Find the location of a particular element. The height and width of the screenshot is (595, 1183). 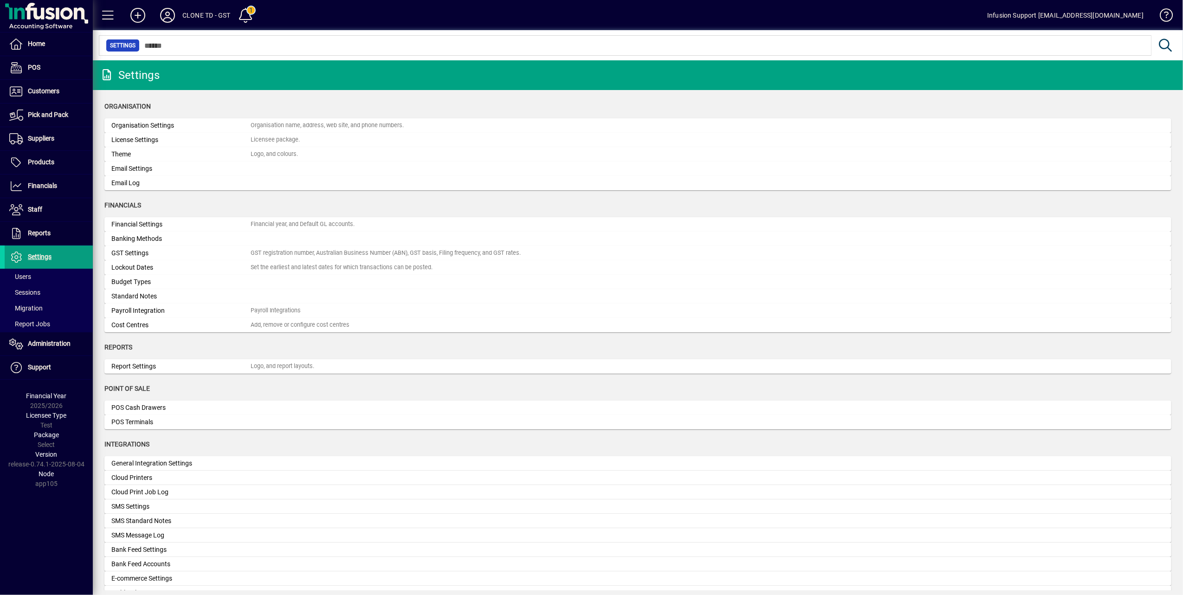

div: GST registration number, Australian Business Number (ABN), GST basis, Filing frequency, and GST r... is located at coordinates (386, 253).